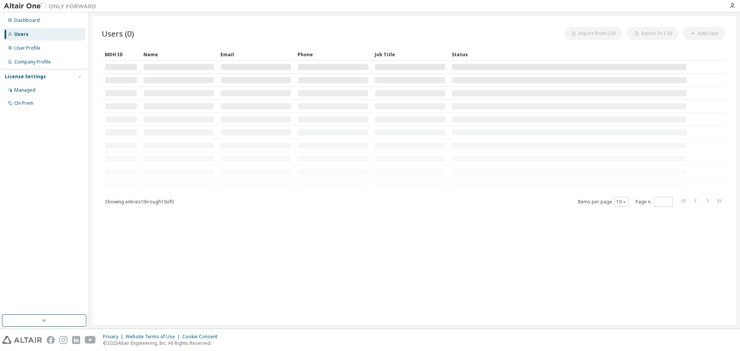 This screenshot has width=740, height=351. What do you see at coordinates (114, 337) in the screenshot?
I see `div: Privacy` at bounding box center [114, 337].